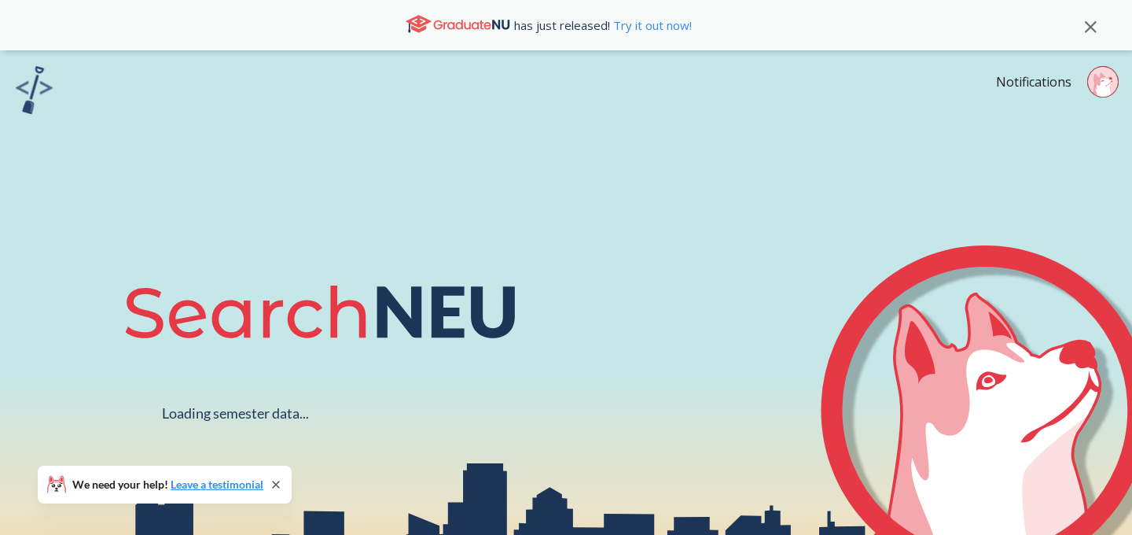 The width and height of the screenshot is (1132, 535). Describe the element at coordinates (34, 90) in the screenshot. I see `img: sandbox logo` at that location.